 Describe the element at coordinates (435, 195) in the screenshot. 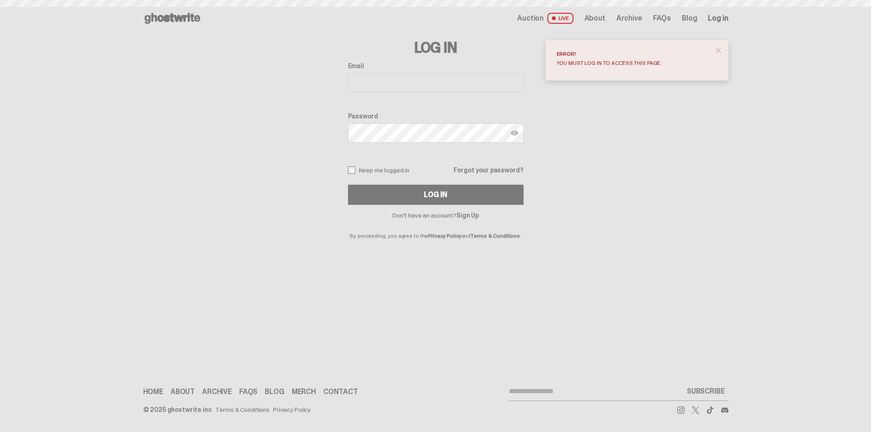

I see `div: Log In` at that location.